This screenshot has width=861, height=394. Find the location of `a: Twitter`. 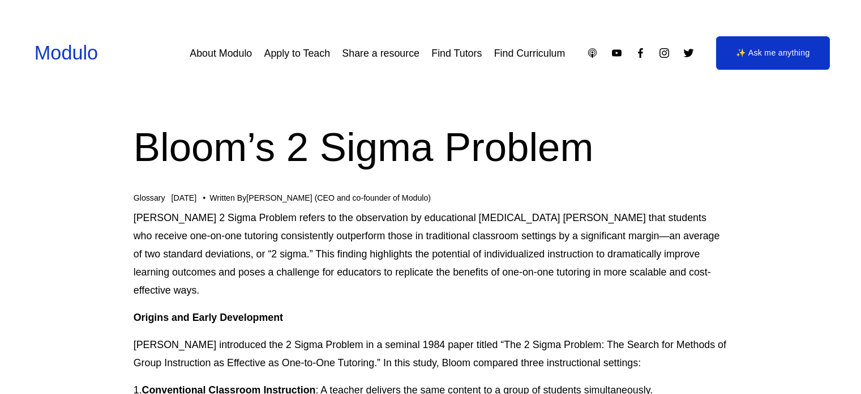

a: Twitter is located at coordinates (689, 53).